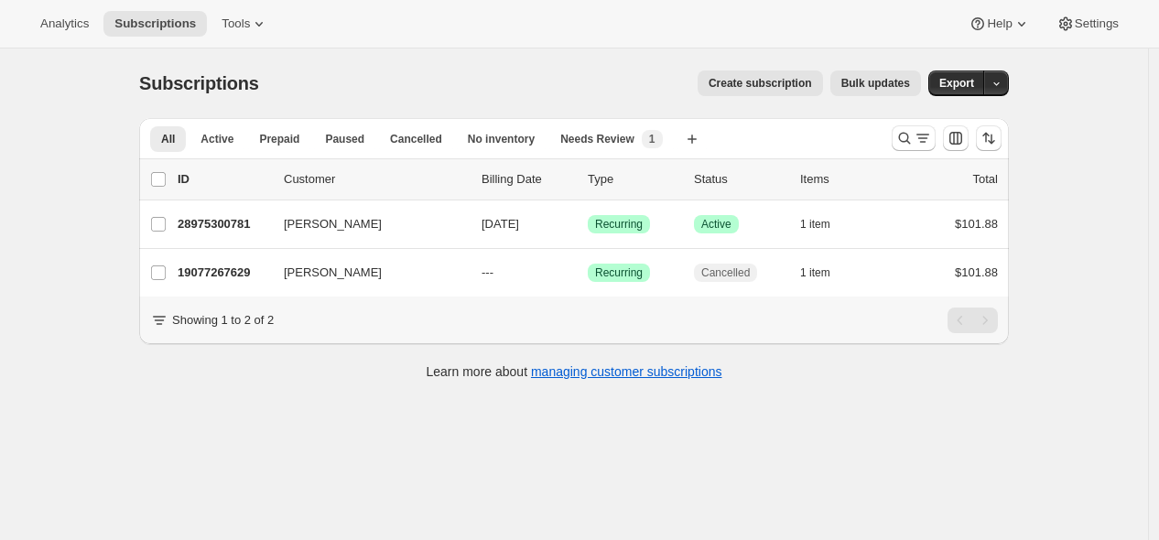 The height and width of the screenshot is (540, 1159). I want to click on button: Customize table column order and visibility, so click(955, 138).